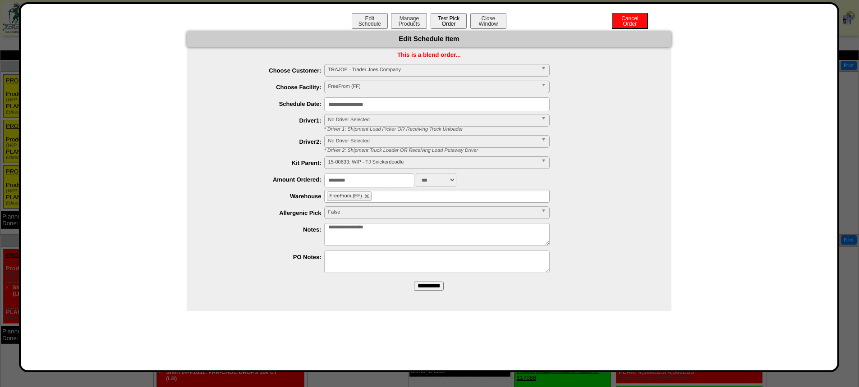 The image size is (859, 387). Describe the element at coordinates (264, 87) in the screenshot. I see `label: Choose Facility:` at that location.